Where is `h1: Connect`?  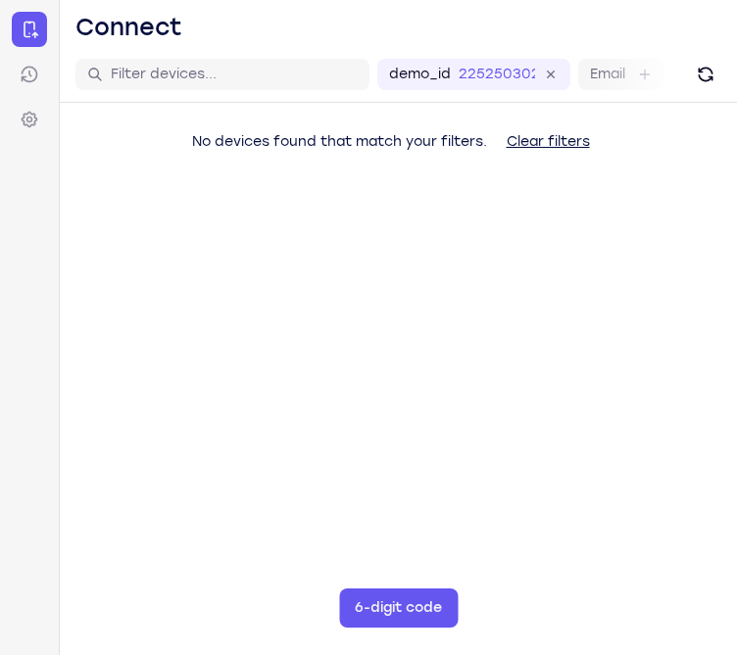 h1: Connect is located at coordinates (128, 27).